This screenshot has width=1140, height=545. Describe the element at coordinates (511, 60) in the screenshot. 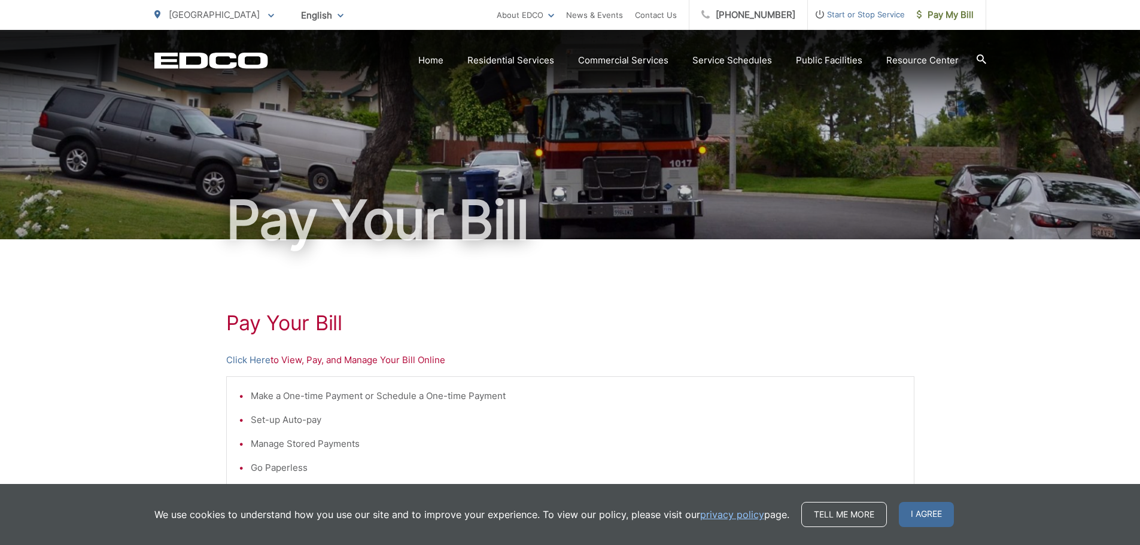

I see `a: Residential Services` at that location.